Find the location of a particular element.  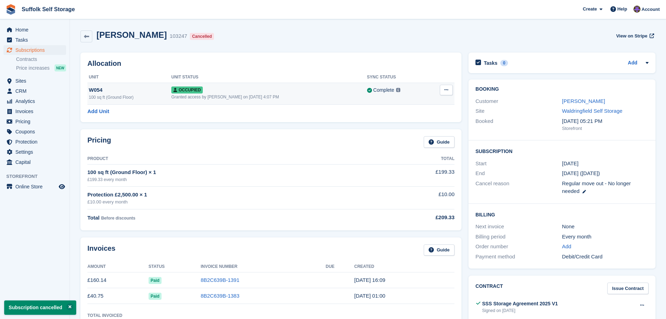

div: 100 sq ft (Ground Floor) is located at coordinates (130, 97).